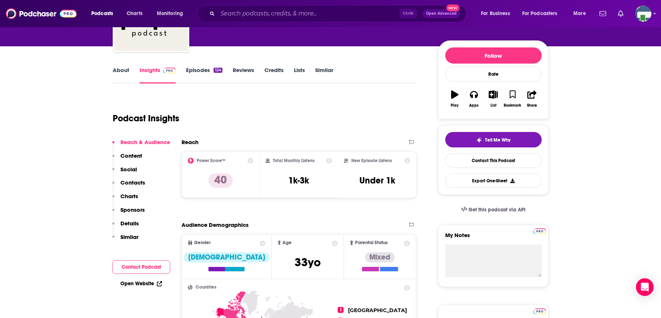 This screenshot has width=661, height=318. I want to click on h3: 1k-3k, so click(298, 181).